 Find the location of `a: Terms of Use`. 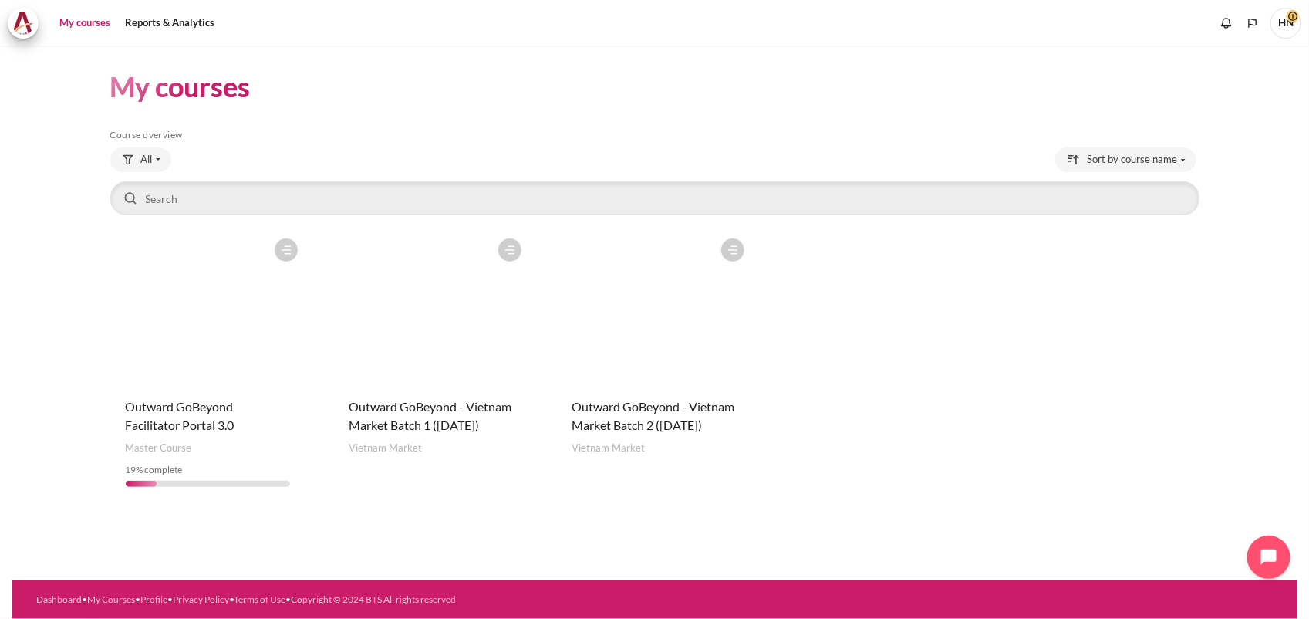

a: Terms of Use is located at coordinates (259, 599).